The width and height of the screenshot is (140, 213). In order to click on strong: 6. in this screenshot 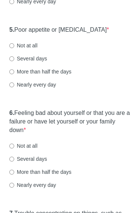, I will do `click(12, 113)`.